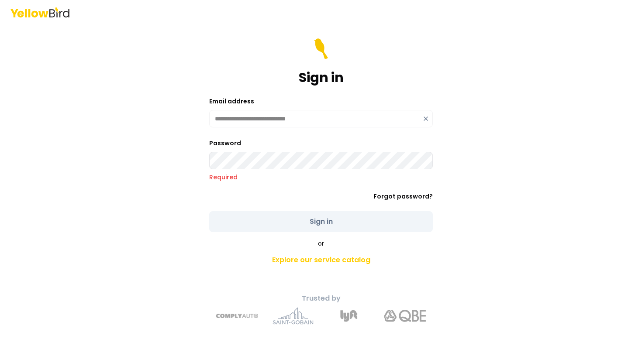  What do you see at coordinates (225, 143) in the screenshot?
I see `label: Password` at bounding box center [225, 143].